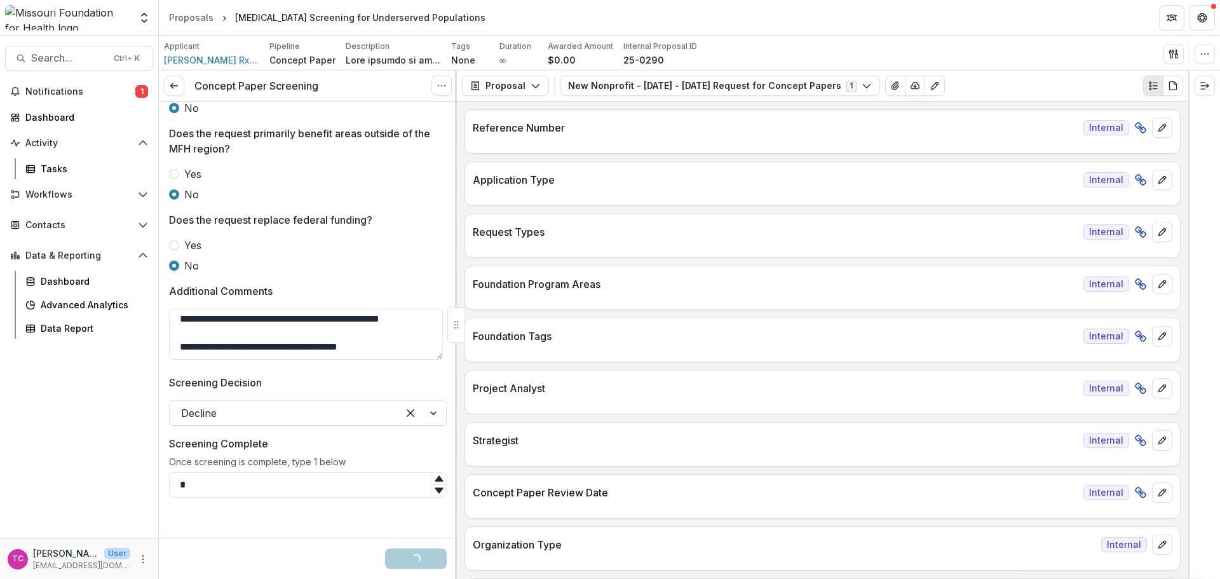 This screenshot has height=579, width=1220. What do you see at coordinates (67, 18) in the screenshot?
I see `img: Missouri Foundation for Health logo` at bounding box center [67, 18].